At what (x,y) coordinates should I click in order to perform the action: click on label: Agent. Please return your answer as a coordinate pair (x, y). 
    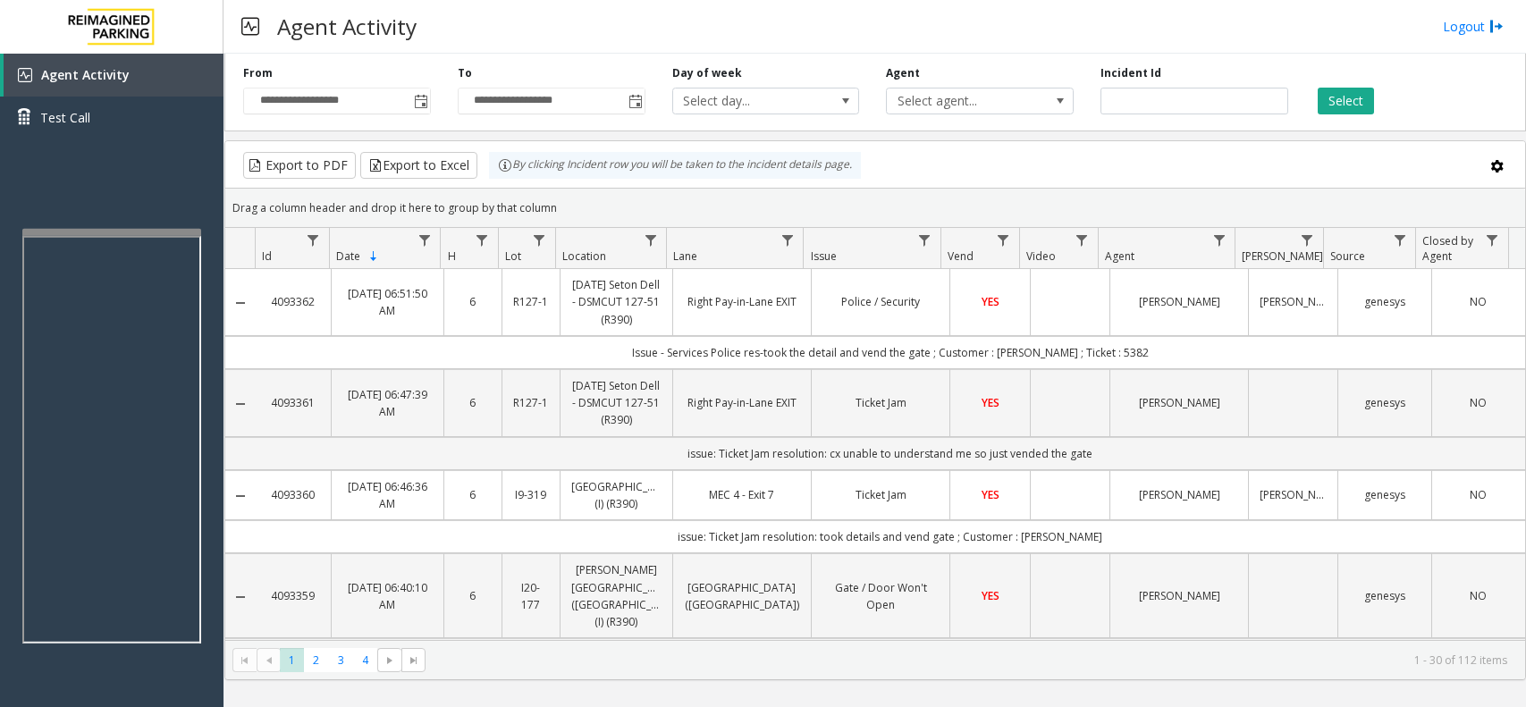
    Looking at the image, I should click on (903, 73).